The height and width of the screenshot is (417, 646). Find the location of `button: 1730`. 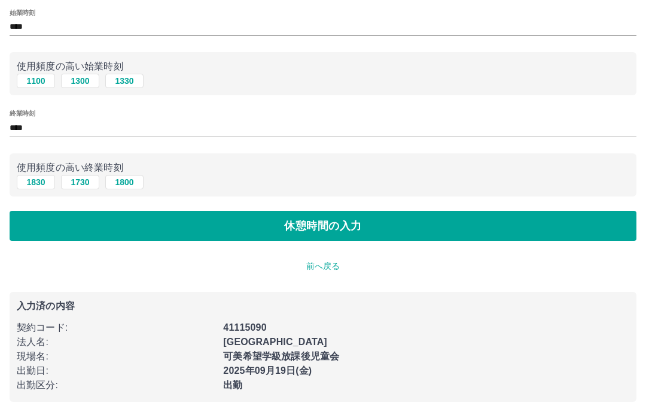

button: 1730 is located at coordinates (80, 183).